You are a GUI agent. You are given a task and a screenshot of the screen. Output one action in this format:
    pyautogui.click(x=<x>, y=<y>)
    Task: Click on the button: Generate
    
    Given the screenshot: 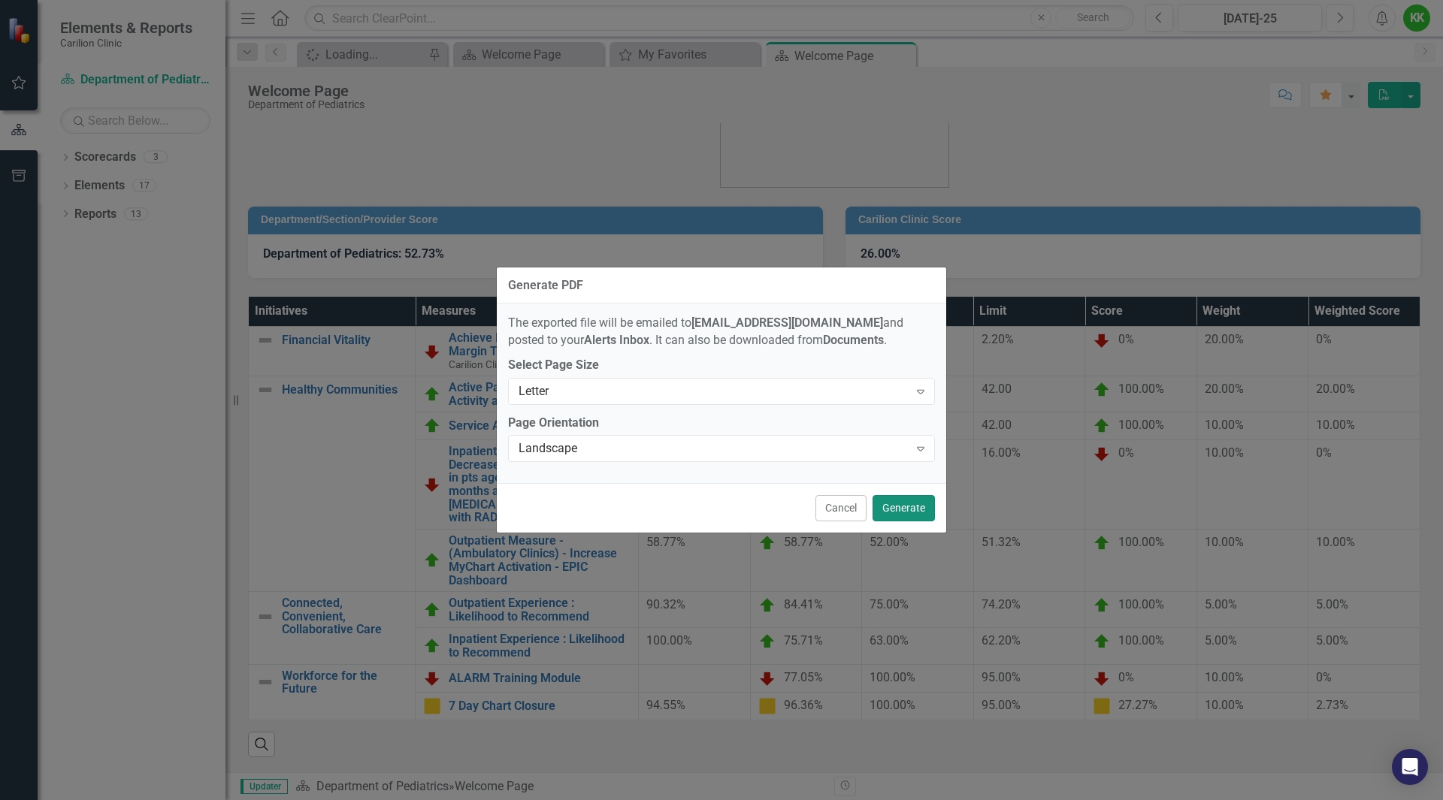 What is the action you would take?
    pyautogui.click(x=903, y=508)
    